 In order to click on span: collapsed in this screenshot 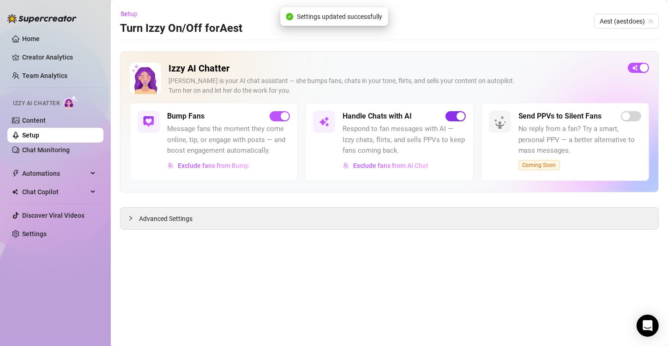, I will do `click(131, 218)`.